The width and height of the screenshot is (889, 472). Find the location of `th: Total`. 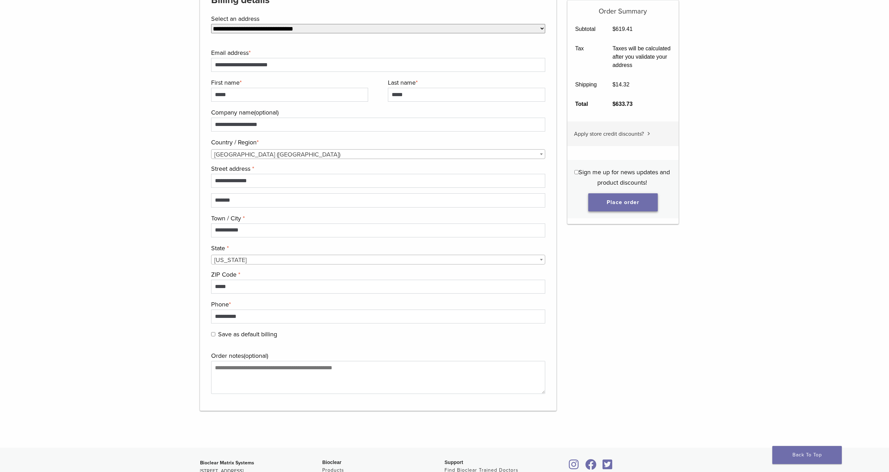

th: Total is located at coordinates (586, 104).